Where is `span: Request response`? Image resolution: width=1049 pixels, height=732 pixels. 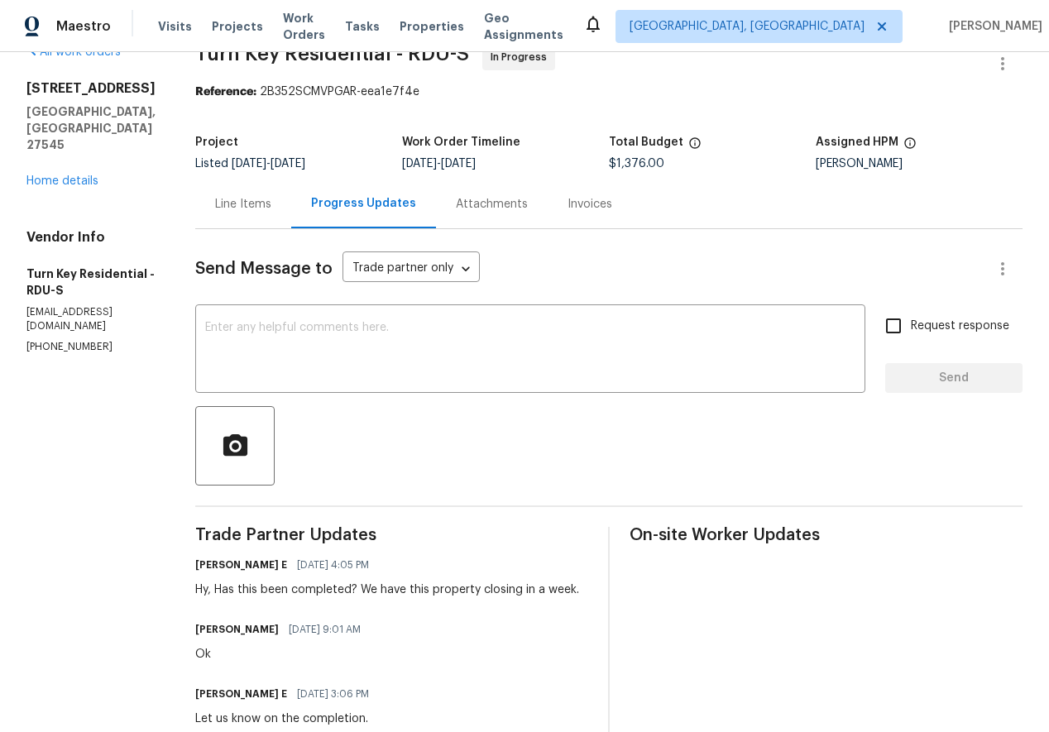 span: Request response is located at coordinates (960, 326).